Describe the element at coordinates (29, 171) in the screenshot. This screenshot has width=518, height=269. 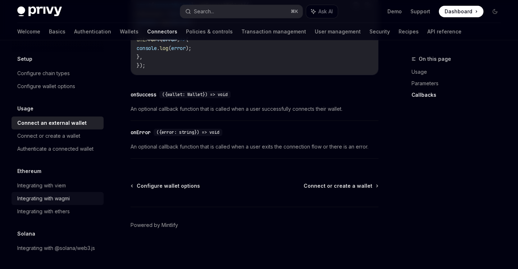
I see `h5: Ethereum` at that location.